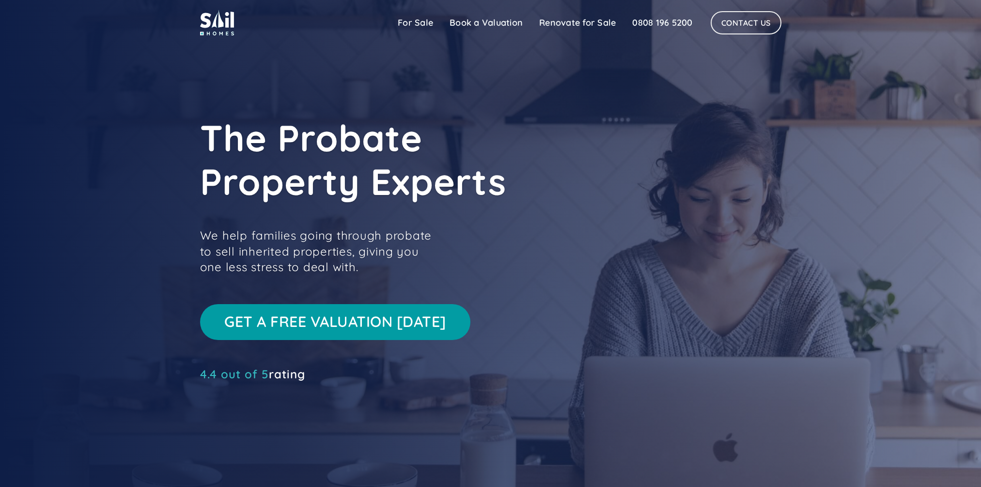  I want to click on span: 4.4 out of 5, so click(235, 374).